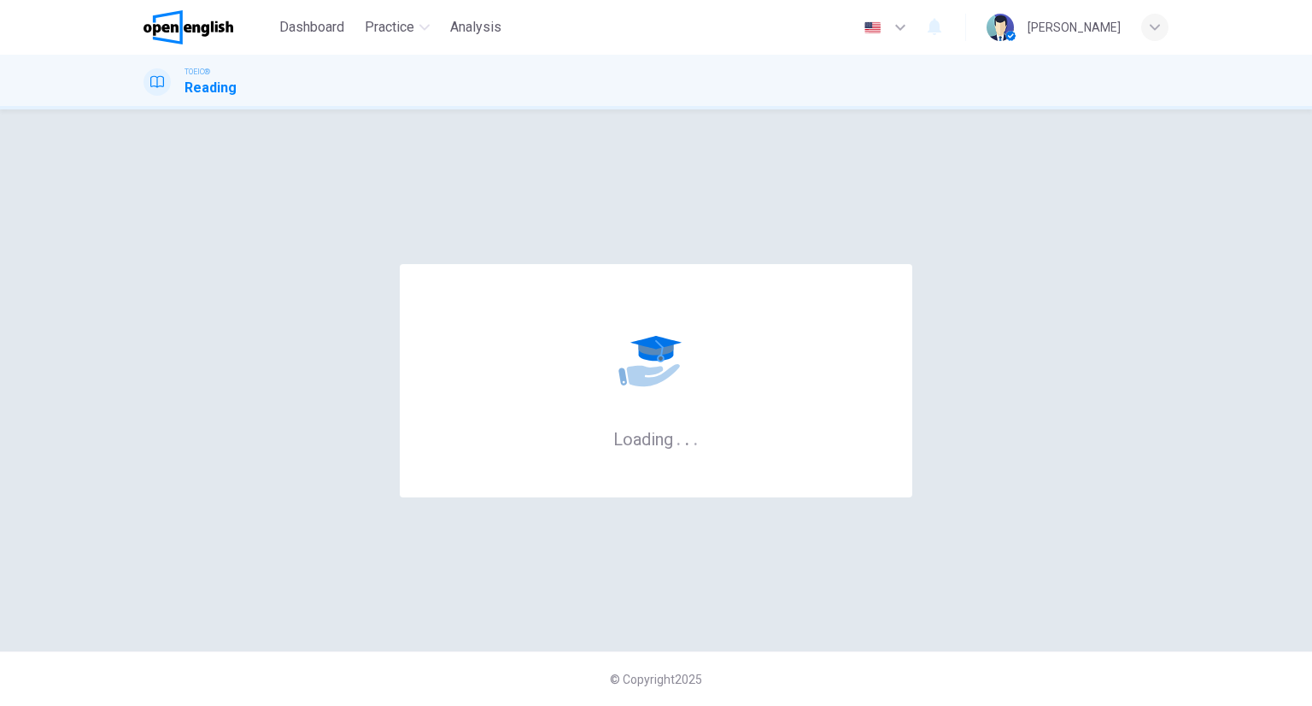 This screenshot has width=1312, height=706. What do you see at coordinates (397, 27) in the screenshot?
I see `button: Practice` at bounding box center [397, 27].